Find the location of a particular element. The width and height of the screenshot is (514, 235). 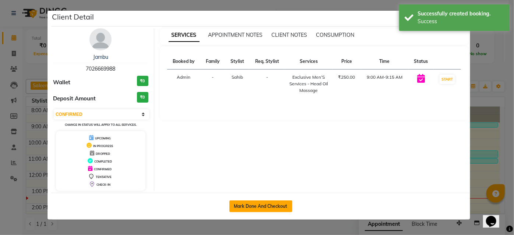

th: Family is located at coordinates (212, 61).